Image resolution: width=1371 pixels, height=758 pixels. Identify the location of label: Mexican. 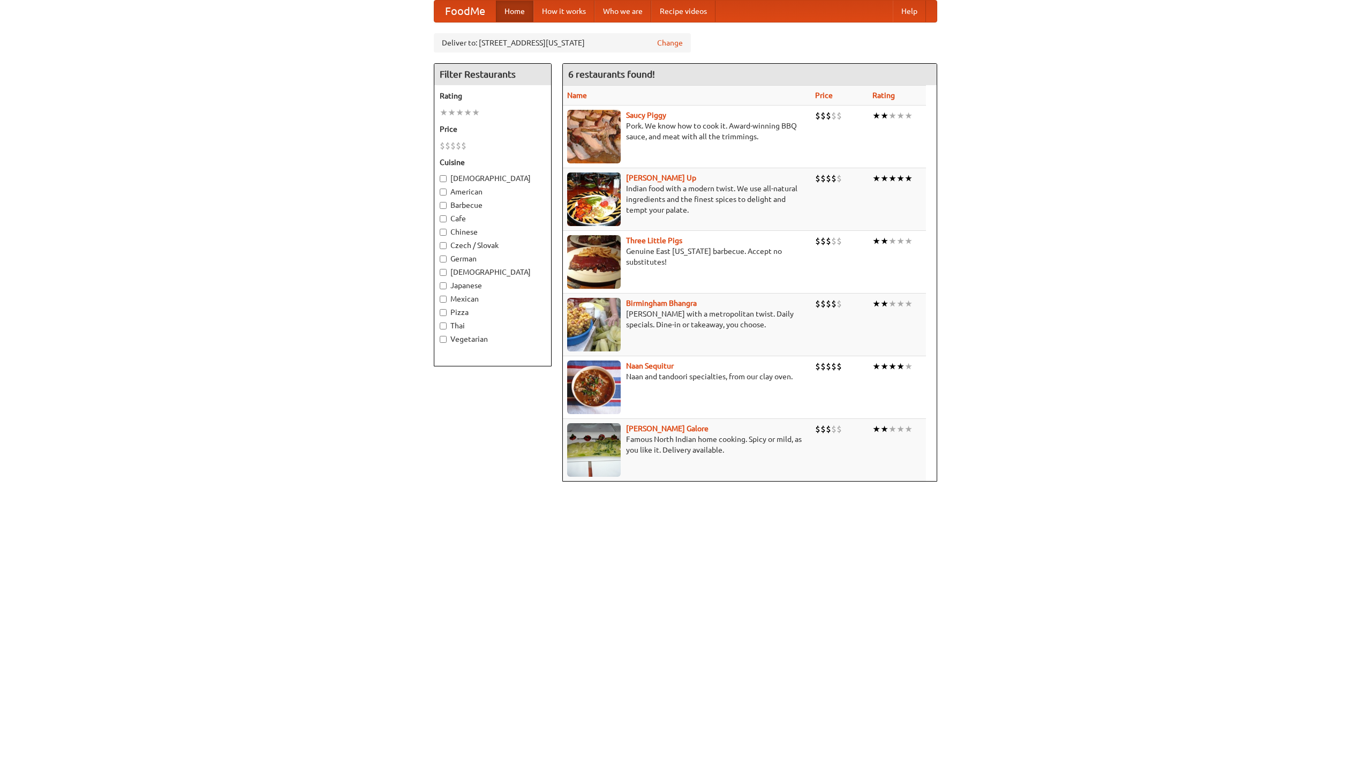
(493, 299).